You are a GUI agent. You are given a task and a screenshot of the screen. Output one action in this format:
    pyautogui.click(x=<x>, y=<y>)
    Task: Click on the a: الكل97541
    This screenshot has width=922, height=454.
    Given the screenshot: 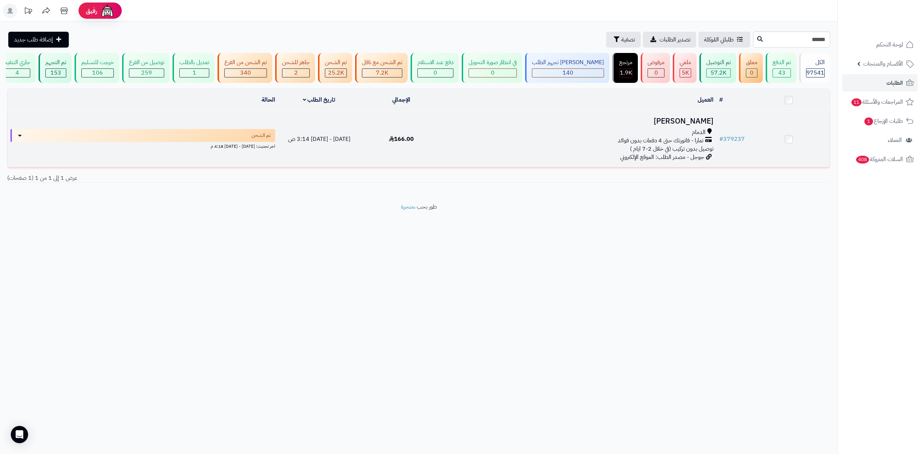 What is the action you would take?
    pyautogui.click(x=815, y=68)
    